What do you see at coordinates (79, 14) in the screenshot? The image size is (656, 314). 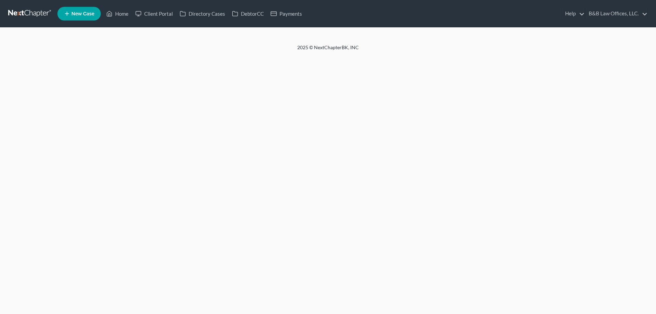 I see `new-legal-case-button: New Case` at bounding box center [79, 14].